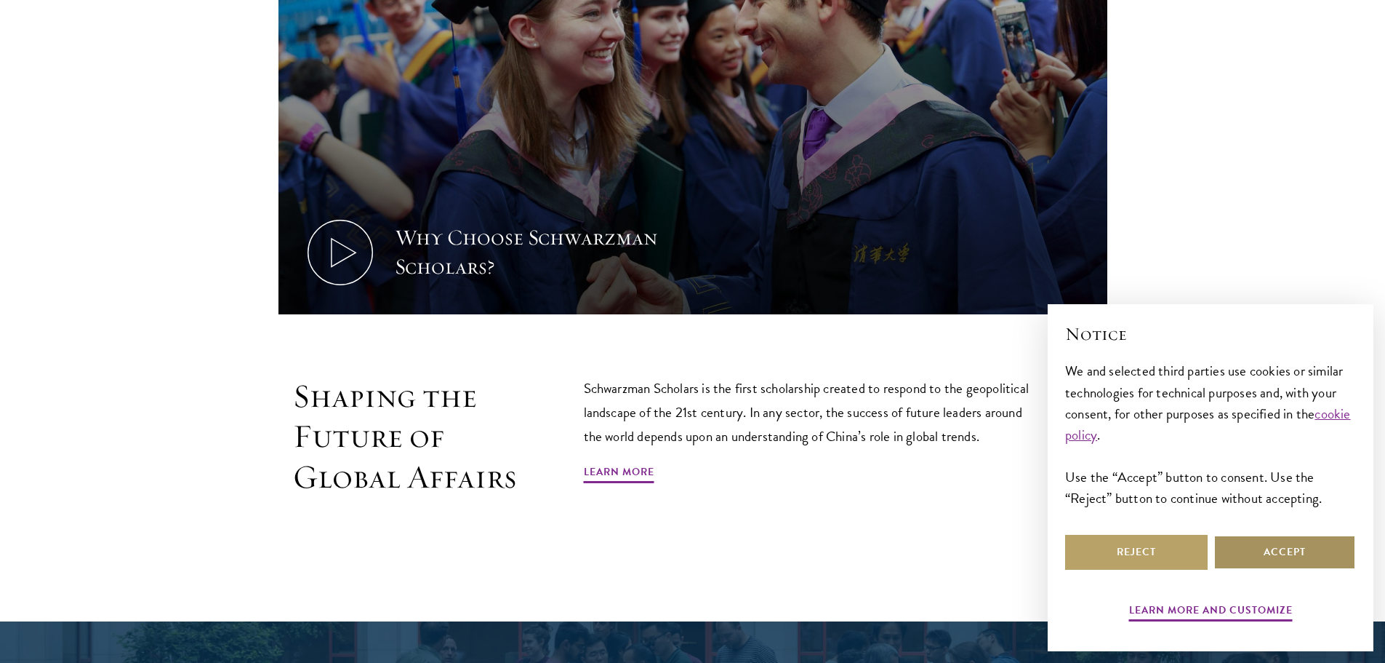 Image resolution: width=1385 pixels, height=663 pixels. I want to click on button: Reject, so click(1137, 552).